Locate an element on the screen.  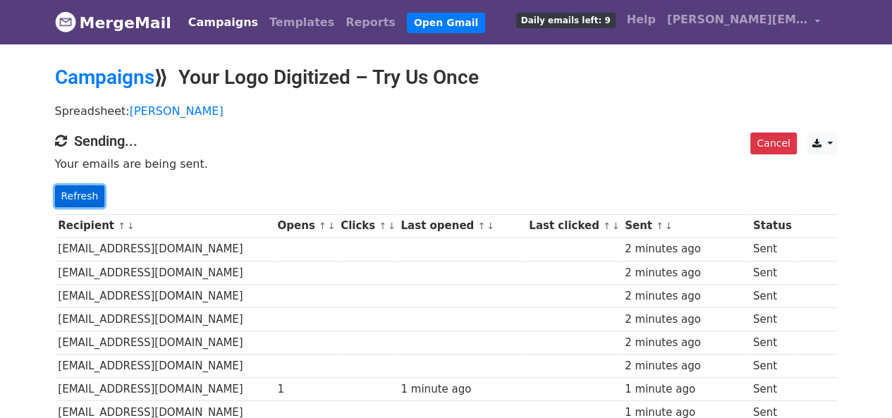
div: Chat Widget is located at coordinates (857, 384).